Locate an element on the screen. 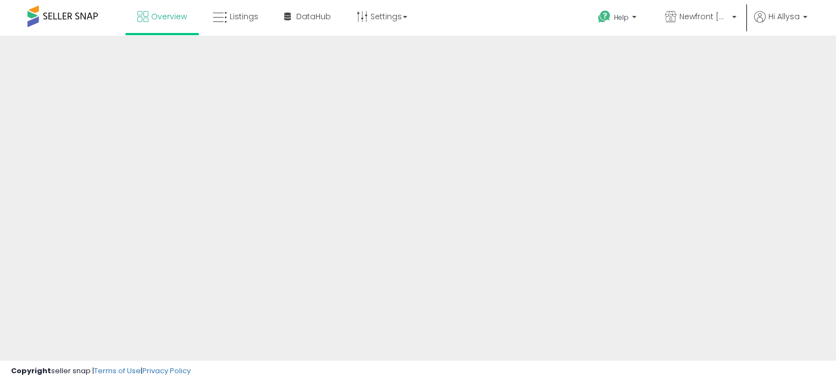  span: Listings is located at coordinates (244, 16).